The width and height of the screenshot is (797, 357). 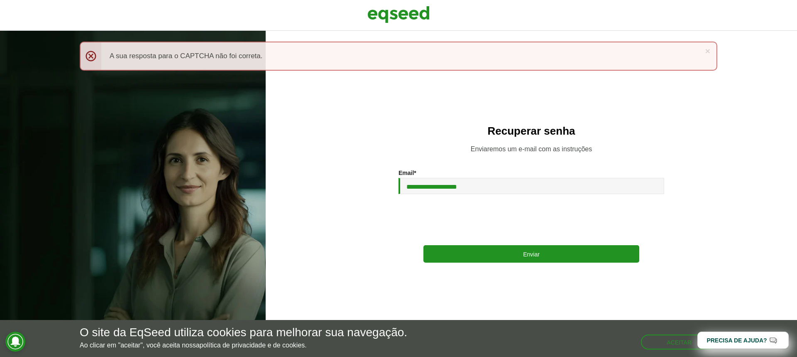 What do you see at coordinates (531, 131) in the screenshot?
I see `h2: Recuperar senha` at bounding box center [531, 131].